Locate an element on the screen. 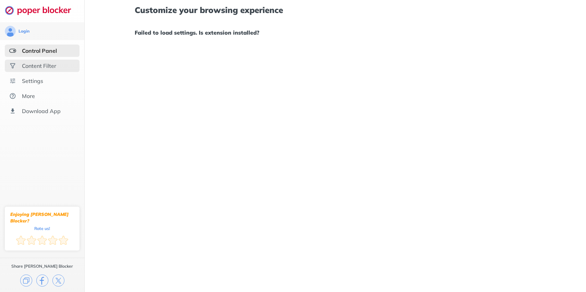  img: avatar.svg is located at coordinates (10, 31).